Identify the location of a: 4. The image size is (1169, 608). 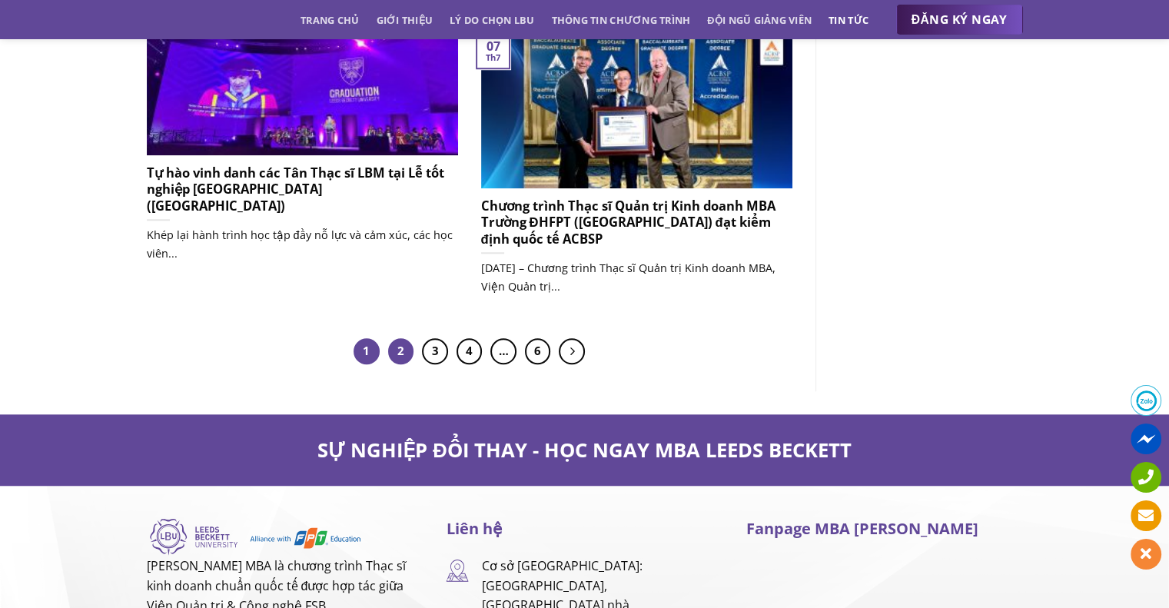
(470, 351).